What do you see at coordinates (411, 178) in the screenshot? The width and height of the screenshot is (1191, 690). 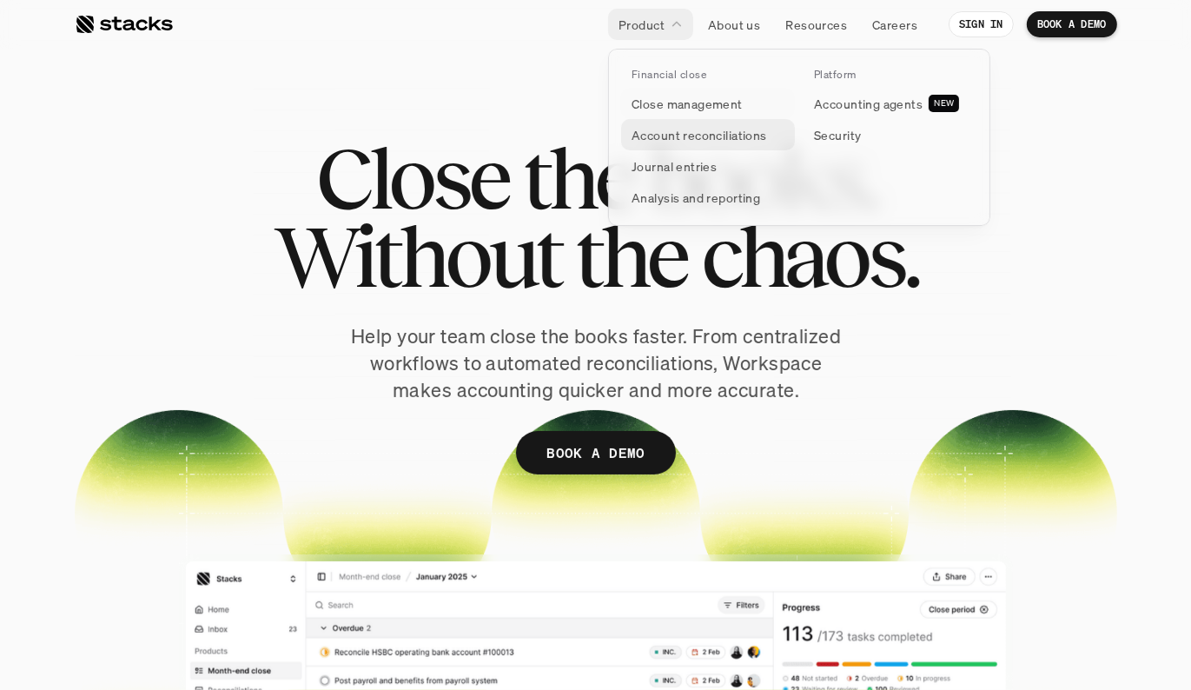 I see `span: Close` at bounding box center [411, 178].